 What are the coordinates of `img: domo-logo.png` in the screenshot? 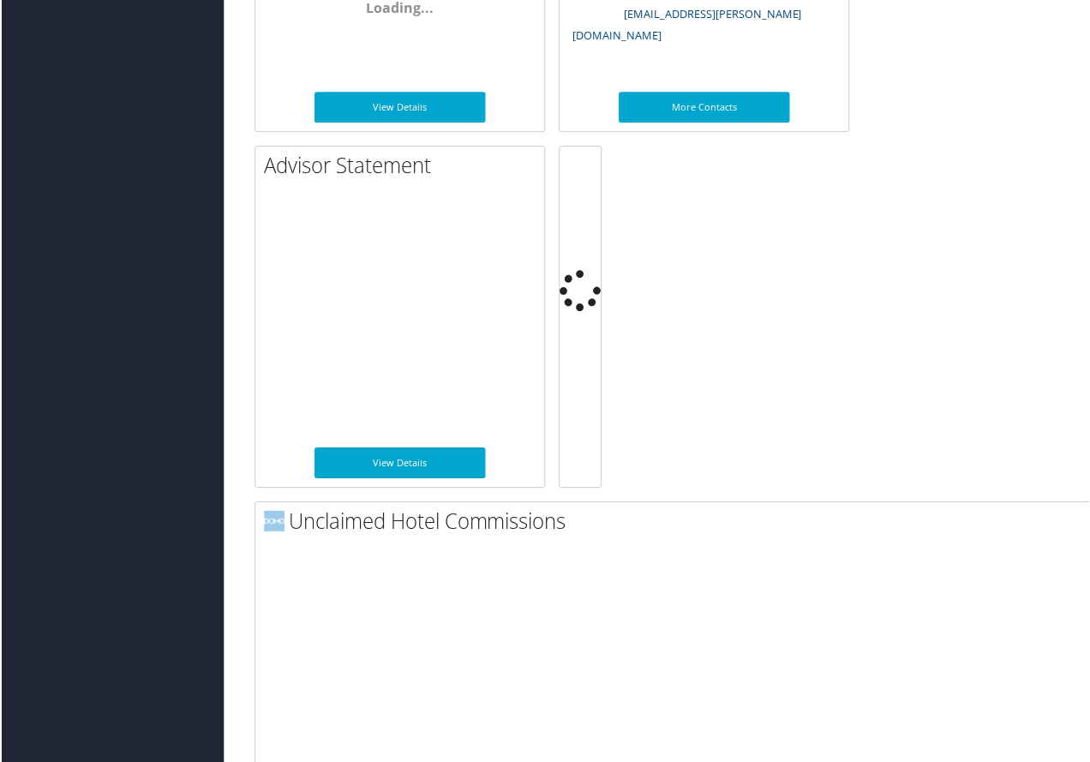 It's located at (273, 523).